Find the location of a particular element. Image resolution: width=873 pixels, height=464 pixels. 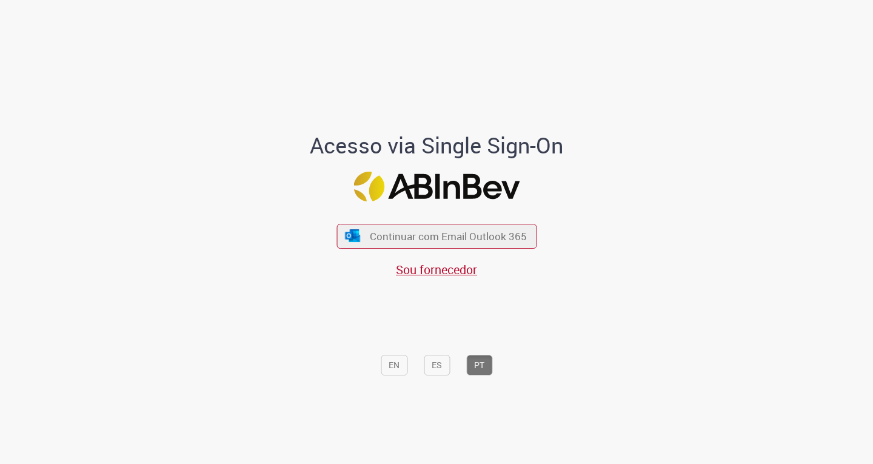

img: Logo ABInBev is located at coordinates (437, 186).